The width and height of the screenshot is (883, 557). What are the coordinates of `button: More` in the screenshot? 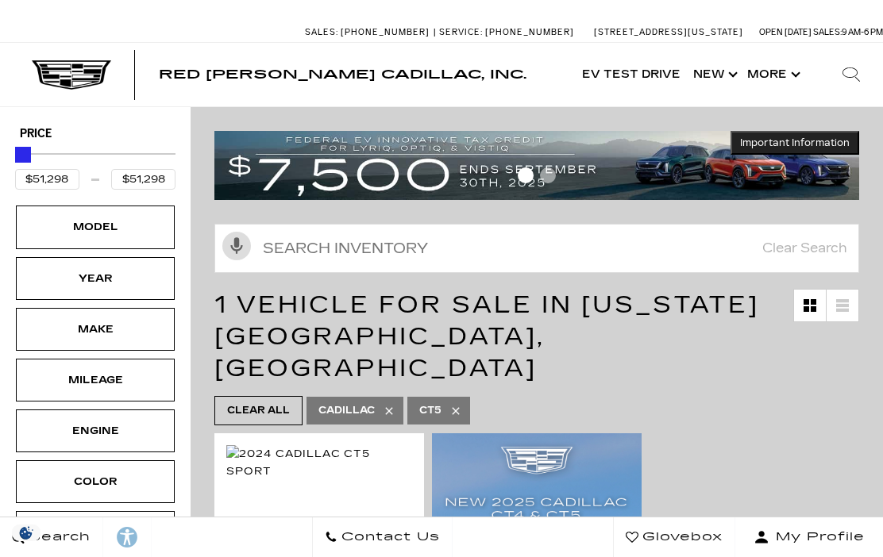 It's located at (772, 75).